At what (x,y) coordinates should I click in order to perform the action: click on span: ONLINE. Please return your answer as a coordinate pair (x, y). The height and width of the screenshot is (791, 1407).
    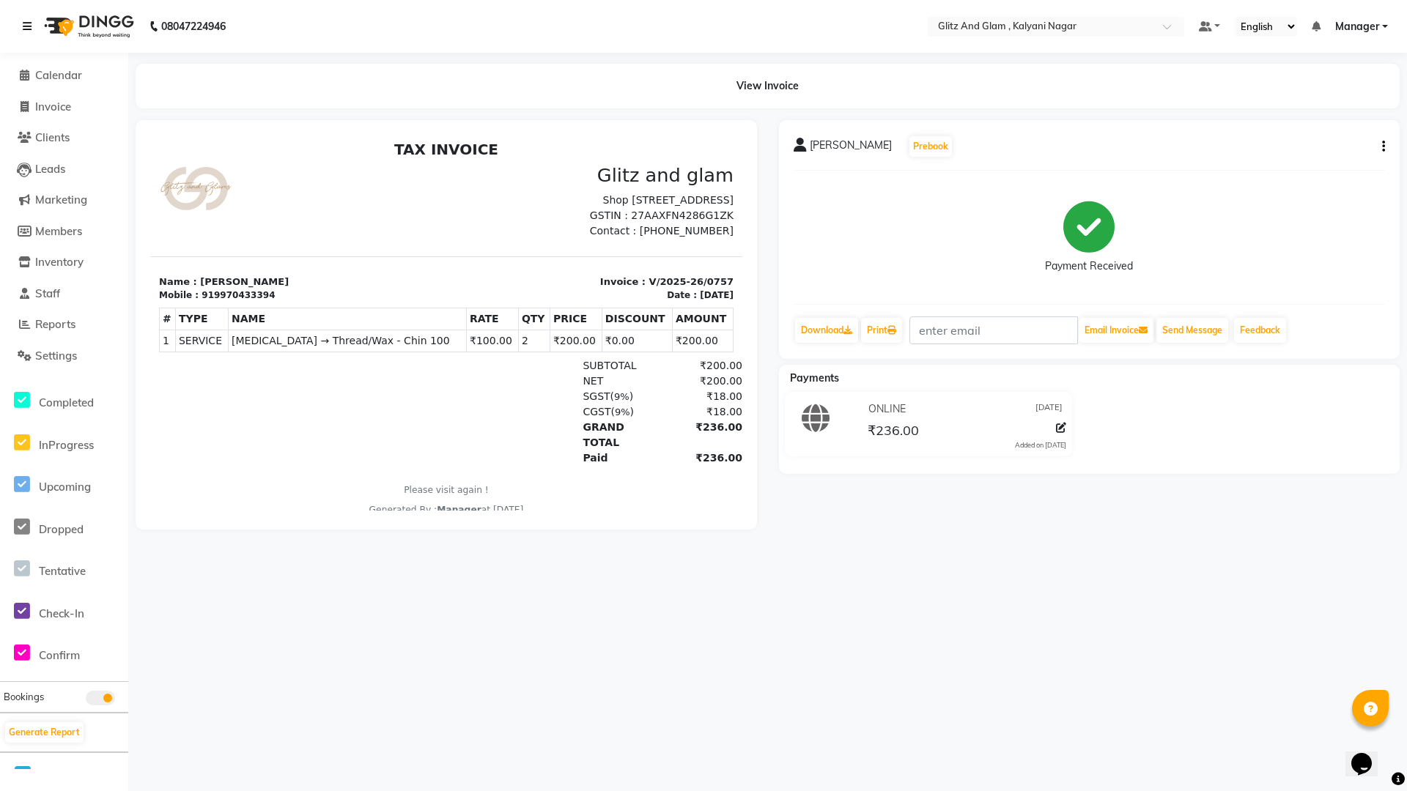
    Looking at the image, I should click on (886, 409).